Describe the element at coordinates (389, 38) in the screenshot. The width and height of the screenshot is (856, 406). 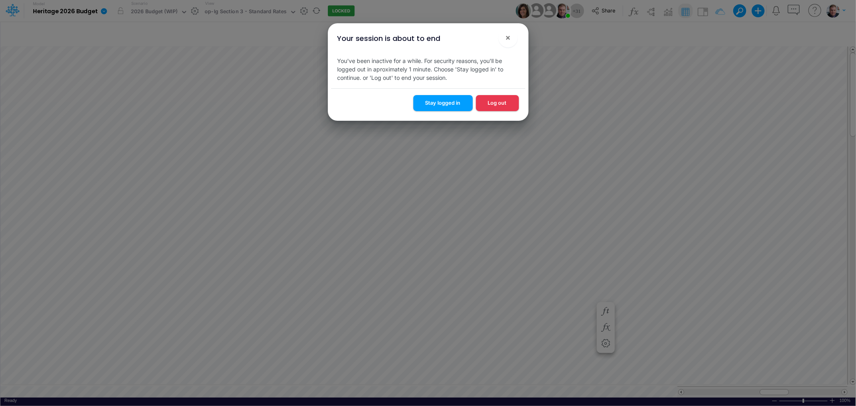
I see `div: Your session is about to end` at that location.